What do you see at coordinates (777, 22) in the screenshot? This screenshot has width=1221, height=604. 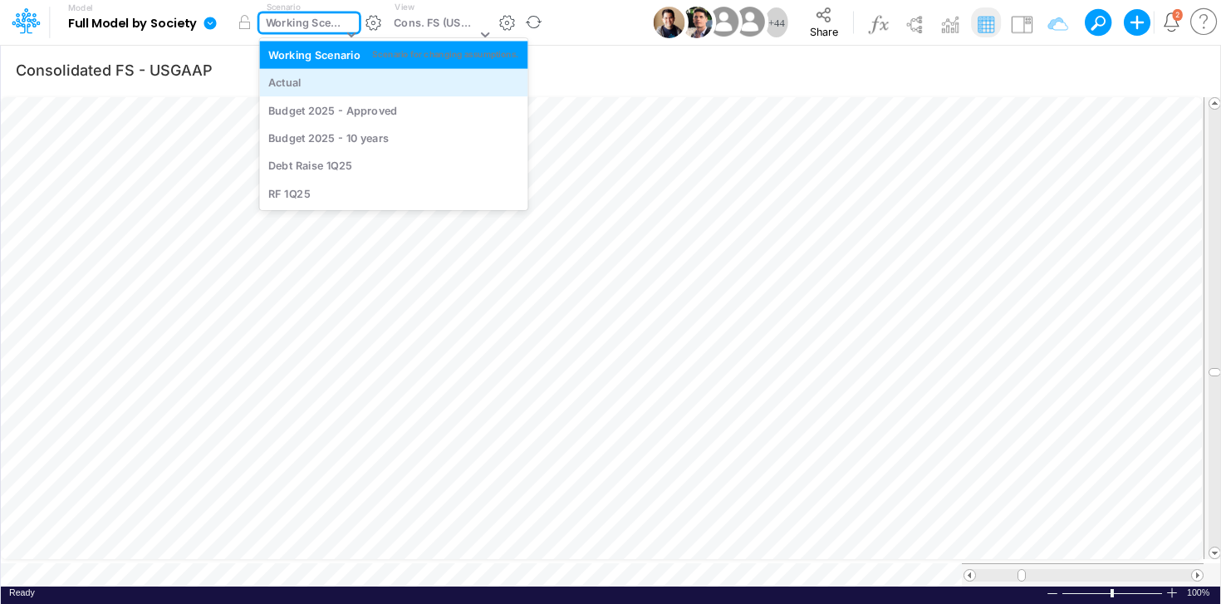 I see `span: + 44` at bounding box center [777, 22].